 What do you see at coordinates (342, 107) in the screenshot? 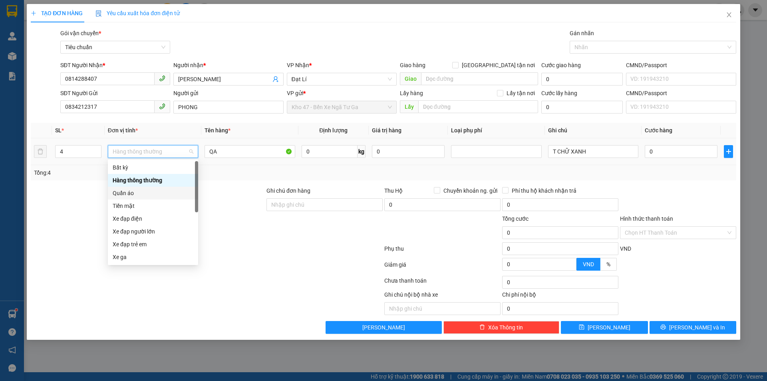
I see `span: Kho 47 - Bến Xe Ngã Tư Ga` at bounding box center [342, 107].